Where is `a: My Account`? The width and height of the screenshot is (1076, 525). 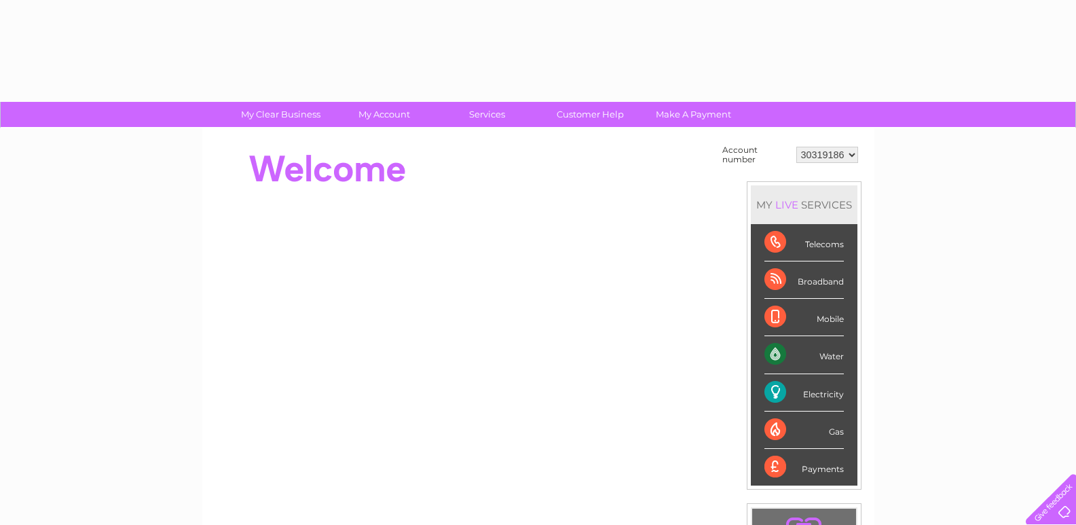 a: My Account is located at coordinates (384, 114).